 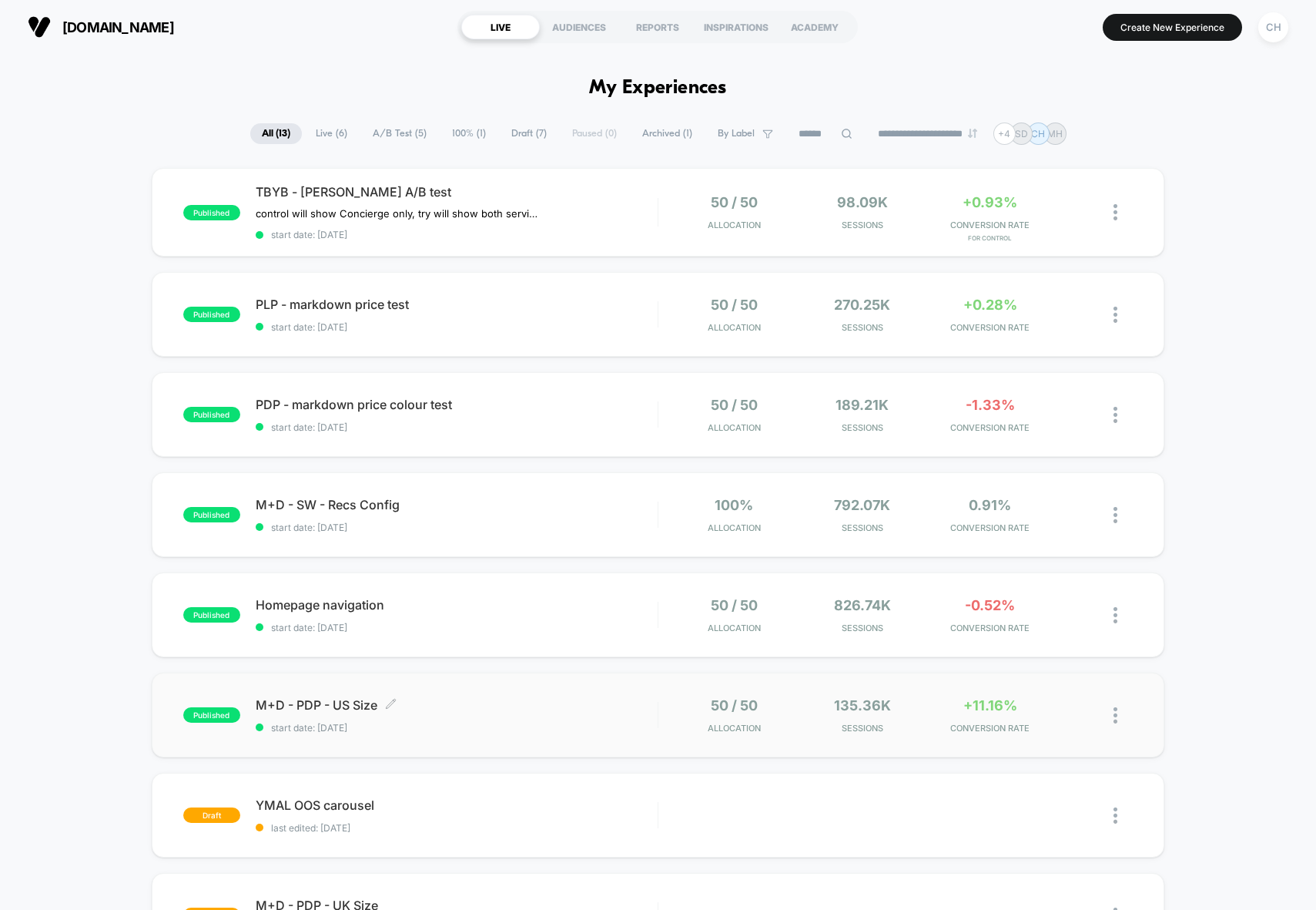 I want to click on span: M+D - SW - Recs Config, so click(x=457, y=504).